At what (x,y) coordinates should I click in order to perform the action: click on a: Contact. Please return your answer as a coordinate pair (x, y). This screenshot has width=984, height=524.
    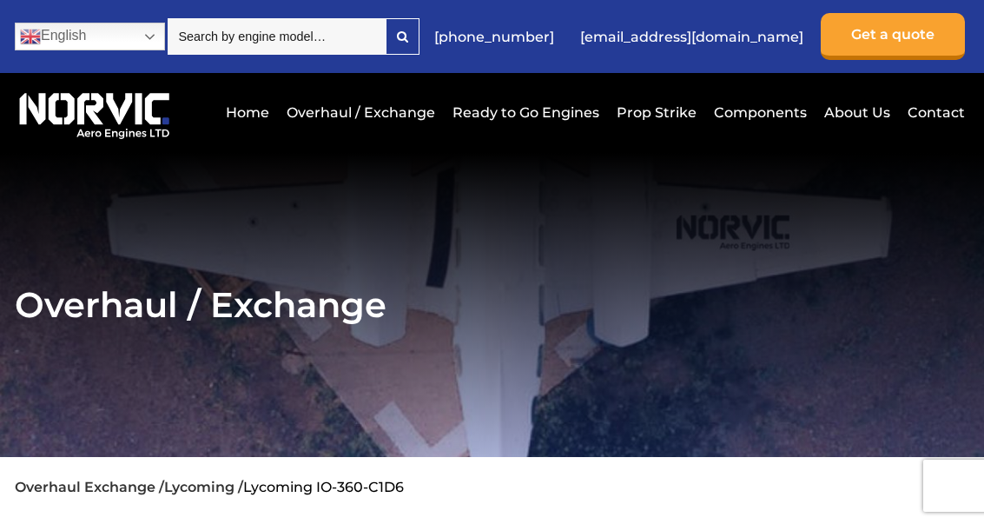
    Looking at the image, I should click on (933, 112).